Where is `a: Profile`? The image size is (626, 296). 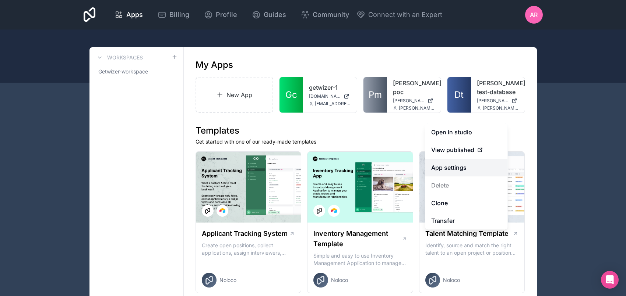
a: Profile is located at coordinates (221, 15).